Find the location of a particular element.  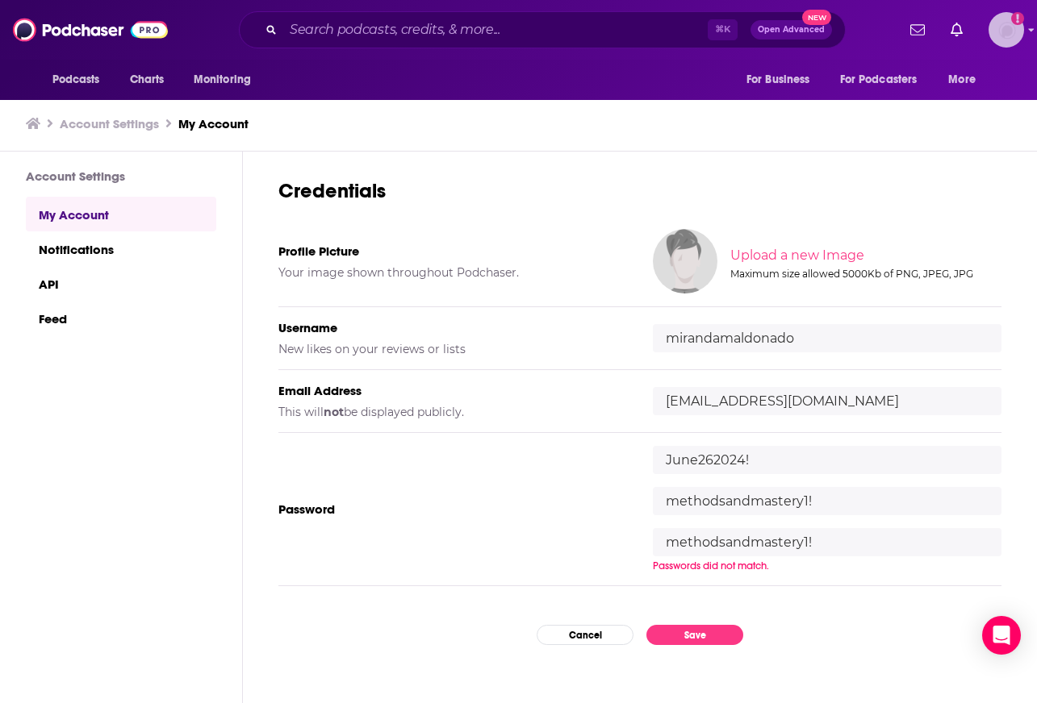

button: Show profile menu is located at coordinates (1006, 30).